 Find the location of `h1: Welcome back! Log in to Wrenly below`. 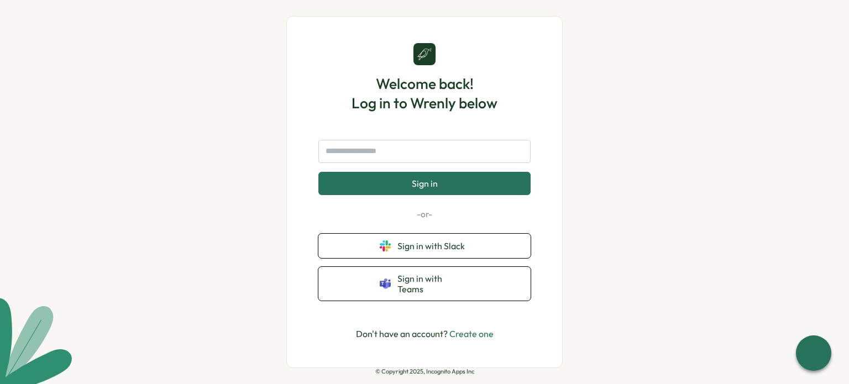

h1: Welcome back! Log in to Wrenly below is located at coordinates (424, 93).